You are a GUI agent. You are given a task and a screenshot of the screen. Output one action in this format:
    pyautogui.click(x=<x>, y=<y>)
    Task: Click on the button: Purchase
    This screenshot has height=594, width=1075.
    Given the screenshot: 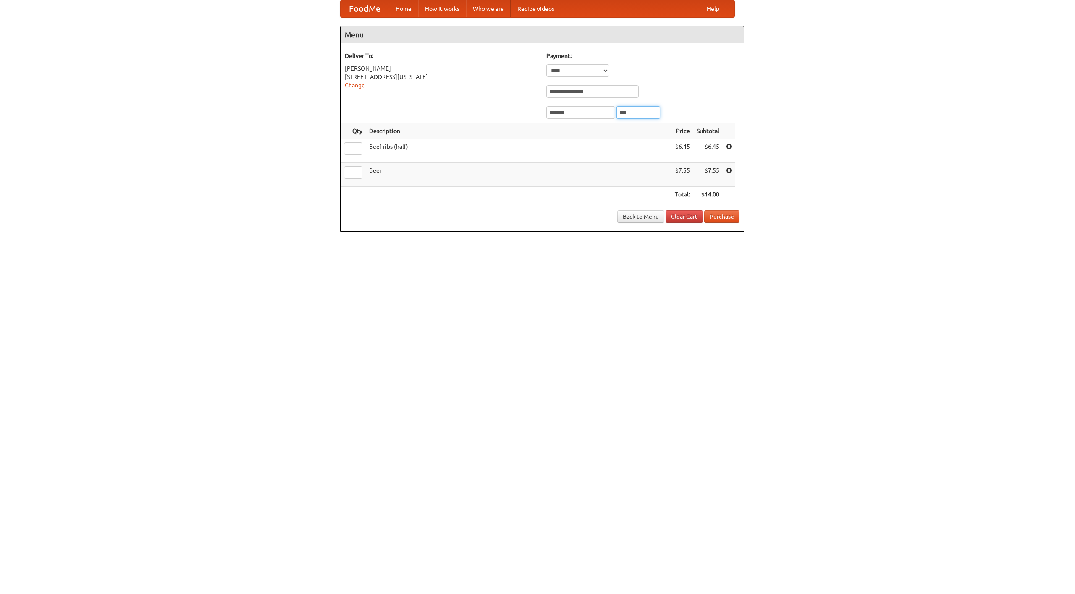 What is the action you would take?
    pyautogui.click(x=722, y=217)
    